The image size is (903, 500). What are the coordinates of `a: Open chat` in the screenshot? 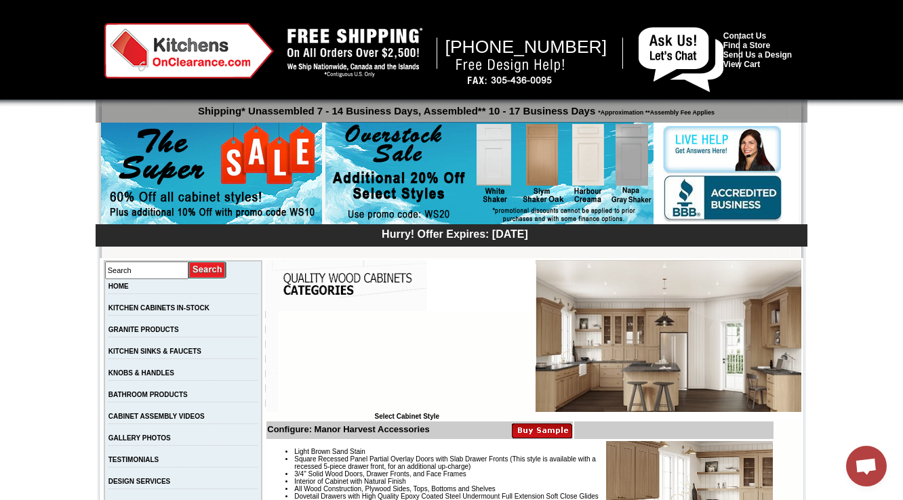 It's located at (866, 466).